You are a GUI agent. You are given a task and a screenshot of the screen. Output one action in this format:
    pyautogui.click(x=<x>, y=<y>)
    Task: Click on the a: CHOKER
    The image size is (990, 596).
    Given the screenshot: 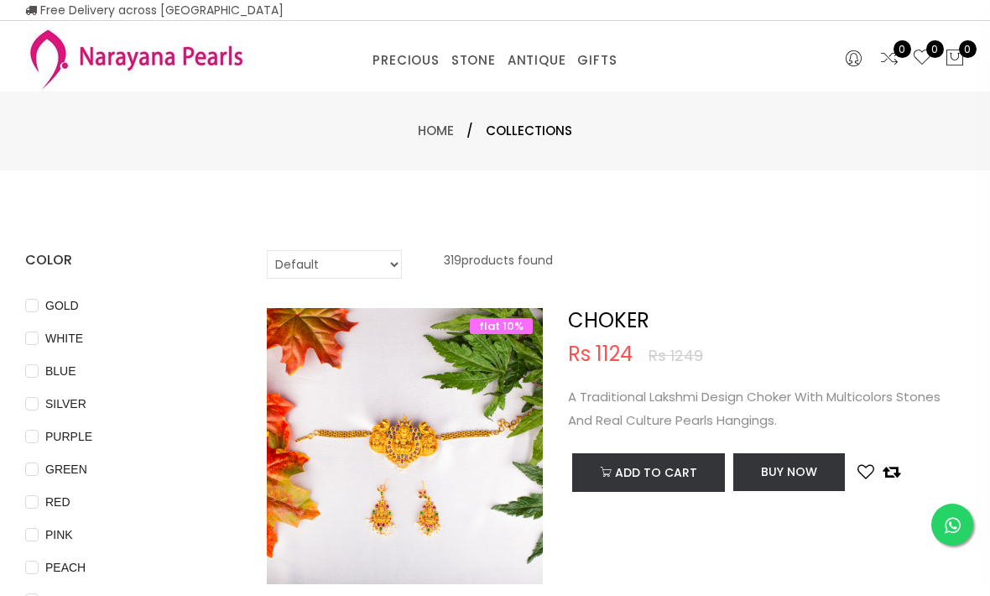 What is the action you would take?
    pyautogui.click(x=608, y=320)
    